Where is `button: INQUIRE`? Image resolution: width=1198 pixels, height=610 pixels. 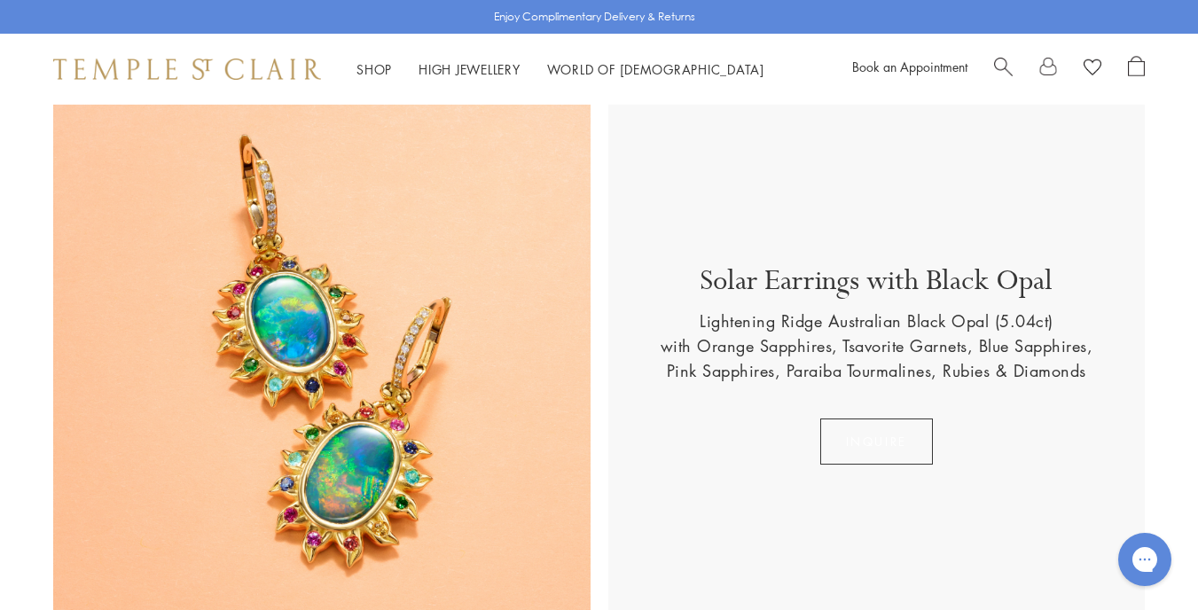 button: INQUIRE is located at coordinates (876, 441).